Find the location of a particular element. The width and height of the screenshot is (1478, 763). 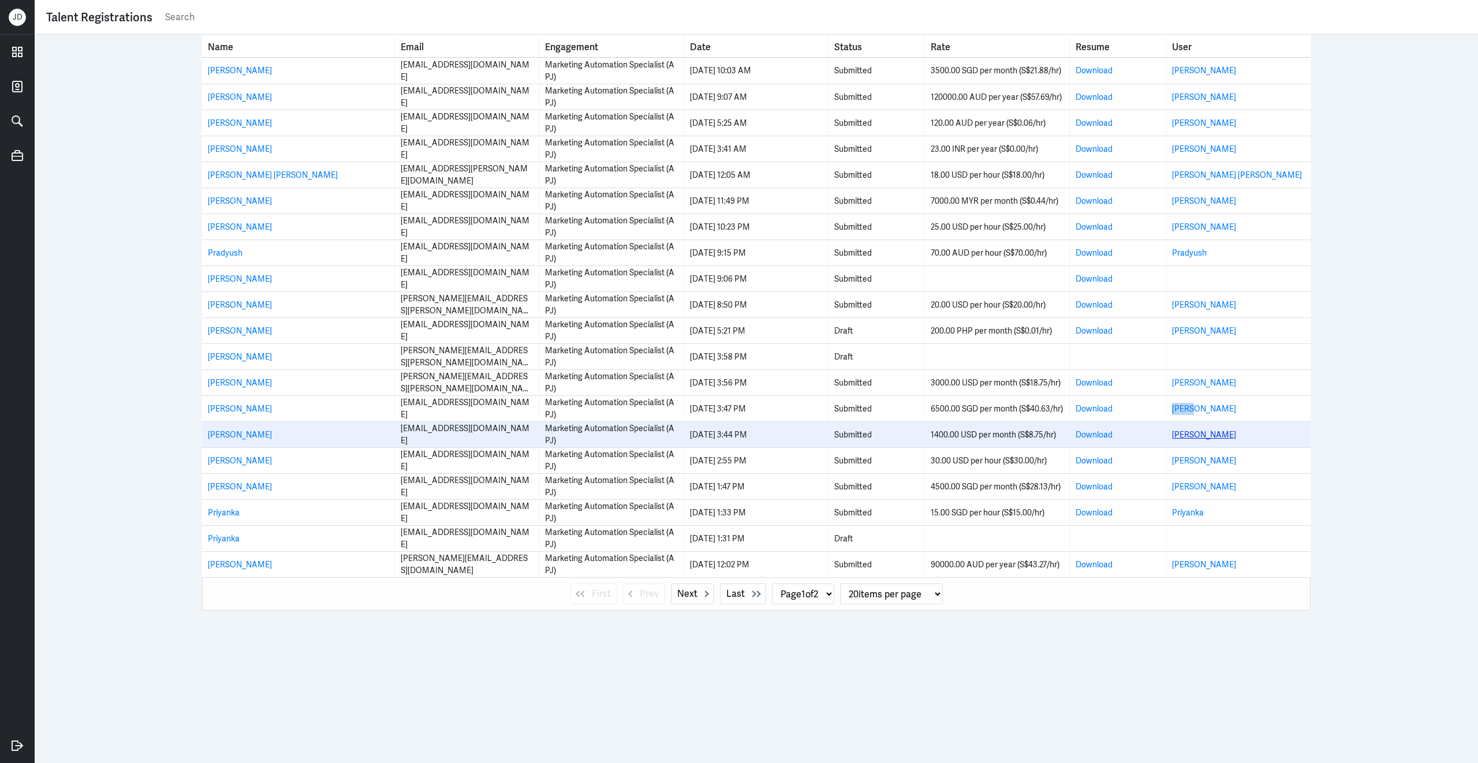

th: User is located at coordinates (1239, 46).